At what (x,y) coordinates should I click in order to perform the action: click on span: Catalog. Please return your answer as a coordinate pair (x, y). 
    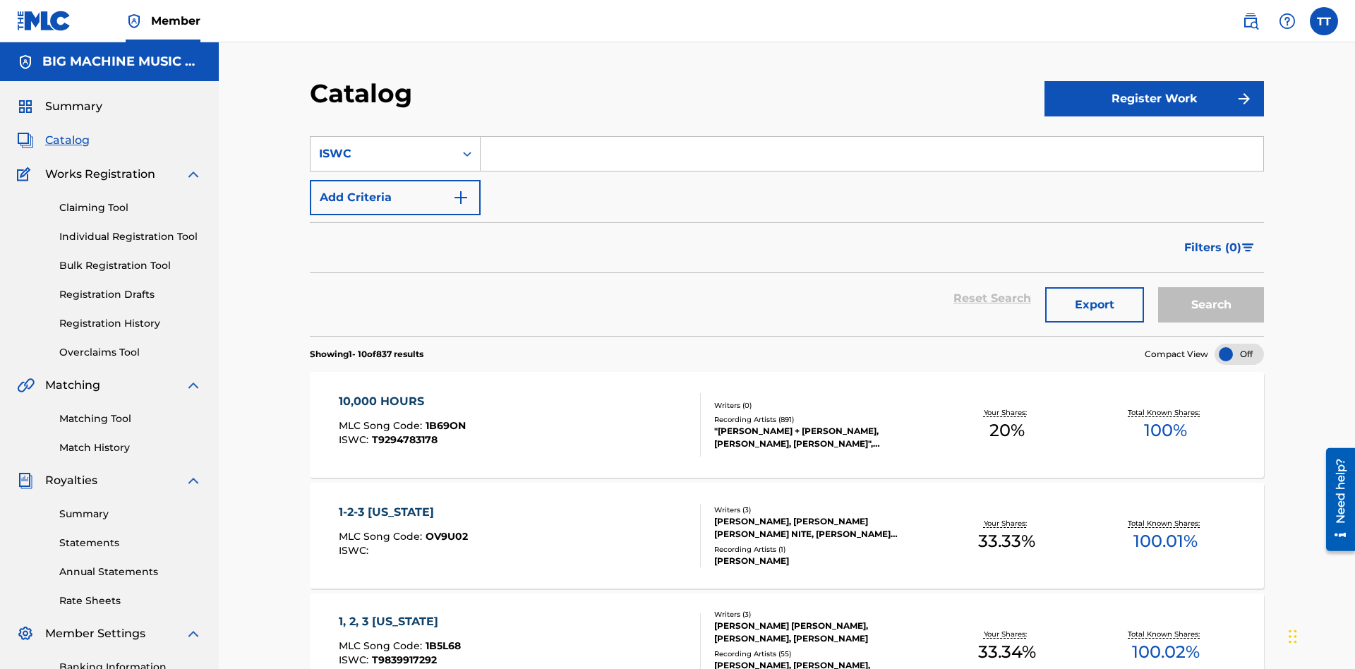
    Looking at the image, I should click on (67, 140).